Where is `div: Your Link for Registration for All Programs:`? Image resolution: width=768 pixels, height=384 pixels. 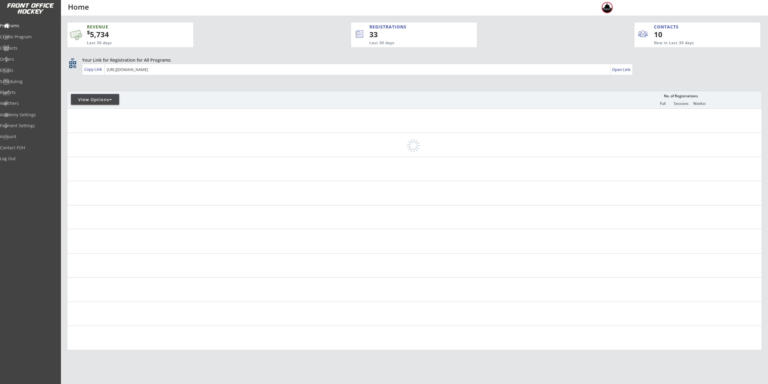
div: Your Link for Registration for All Programs: is located at coordinates (413, 60).